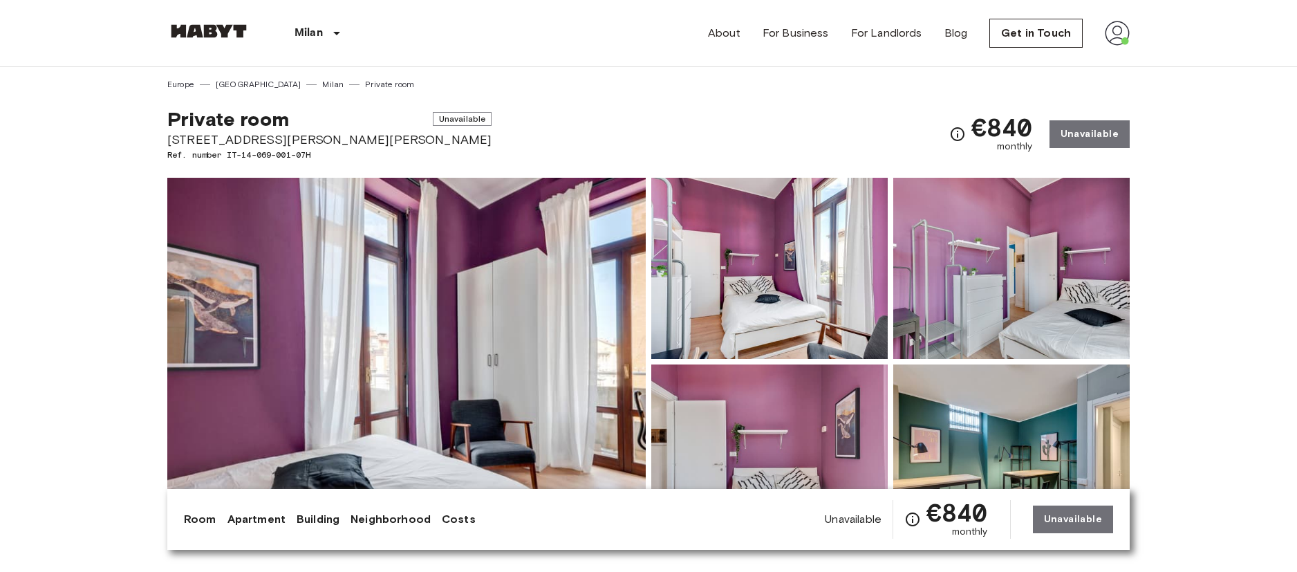  I want to click on p: Milan, so click(308, 33).